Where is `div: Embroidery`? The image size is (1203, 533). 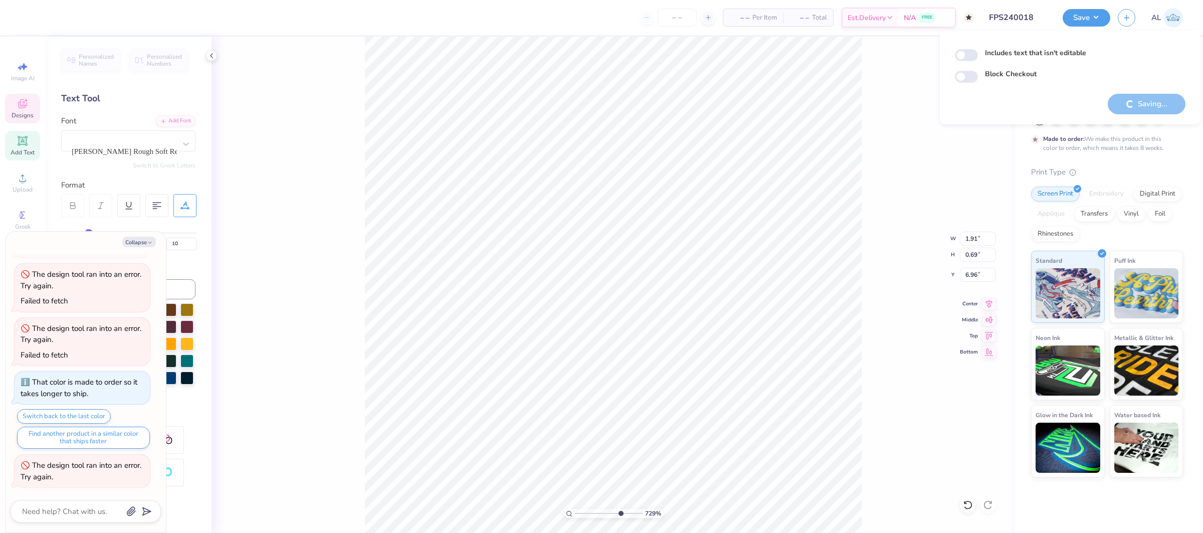 div: Embroidery is located at coordinates (1107, 194).